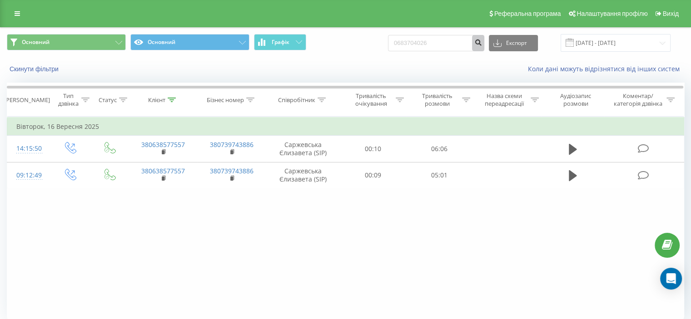 The image size is (691, 319). Describe the element at coordinates (280, 42) in the screenshot. I see `button: Графік` at that location.